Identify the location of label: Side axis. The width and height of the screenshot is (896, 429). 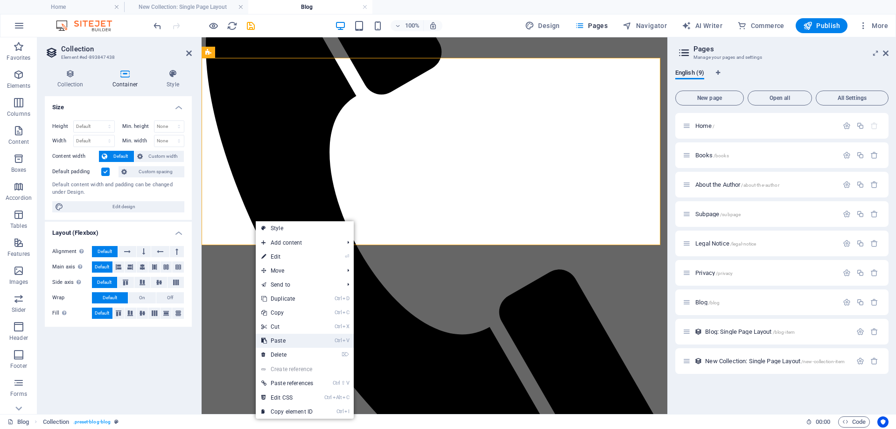
(72, 282).